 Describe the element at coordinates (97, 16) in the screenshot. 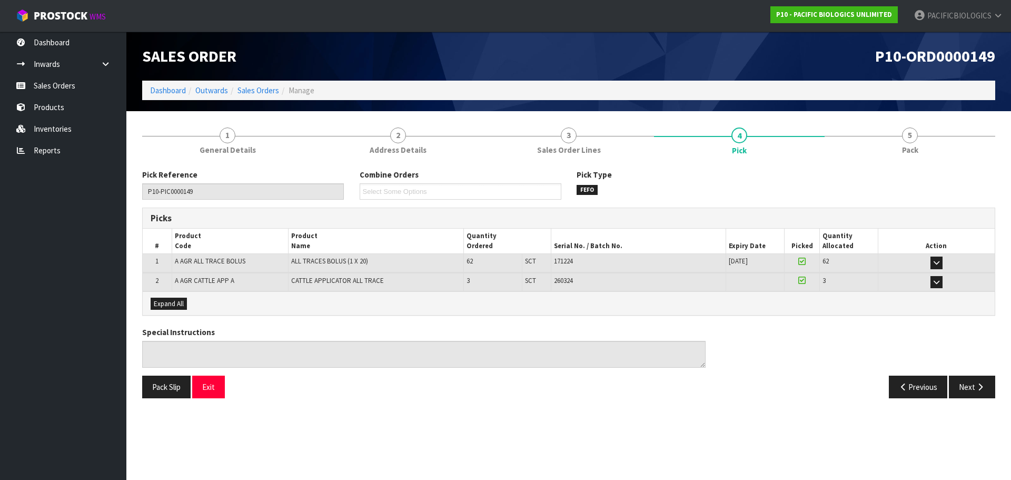

I see `small: WMS` at that location.